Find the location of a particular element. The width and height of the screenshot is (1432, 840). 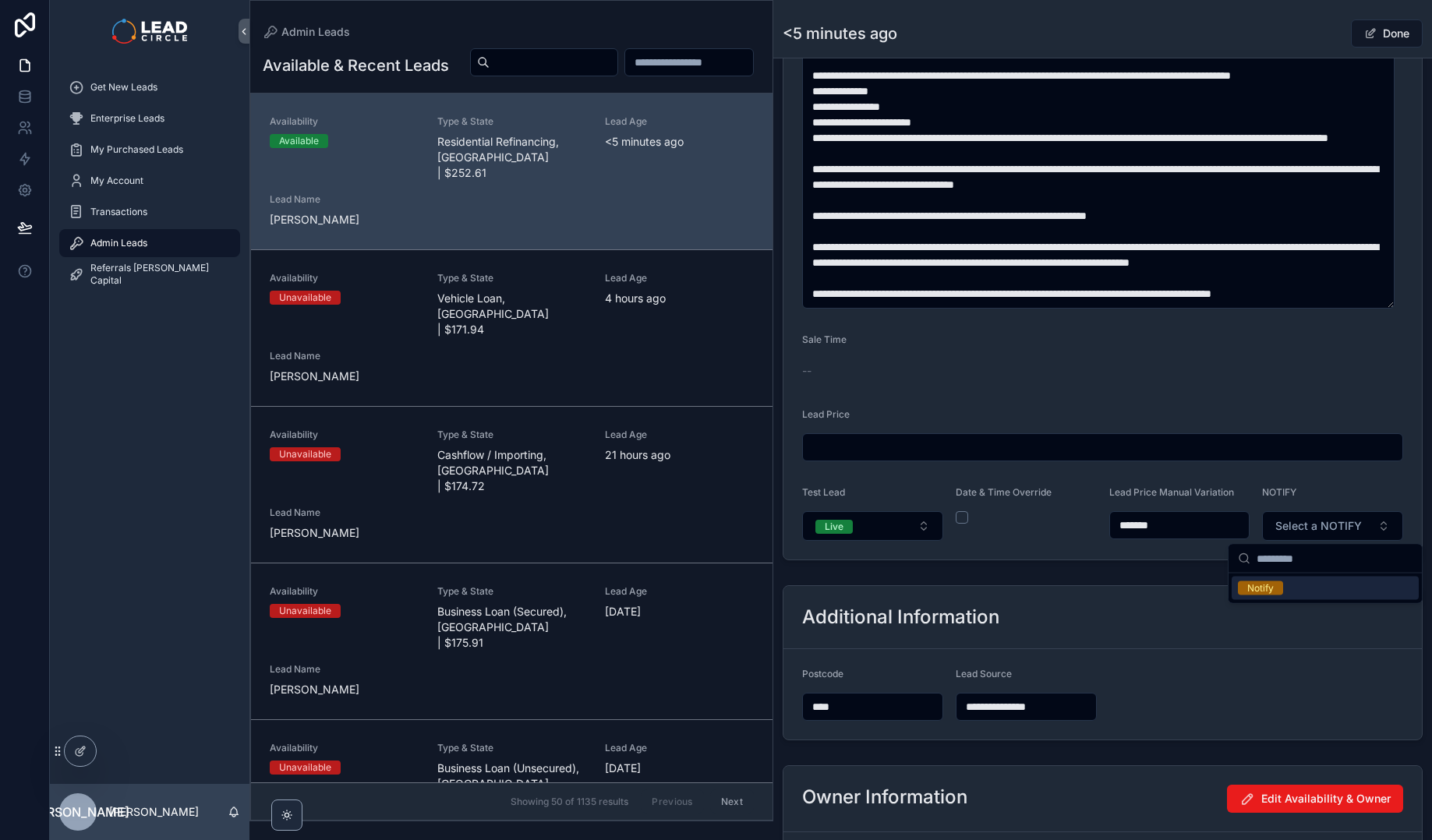

span: Sale Time is located at coordinates (824, 339).